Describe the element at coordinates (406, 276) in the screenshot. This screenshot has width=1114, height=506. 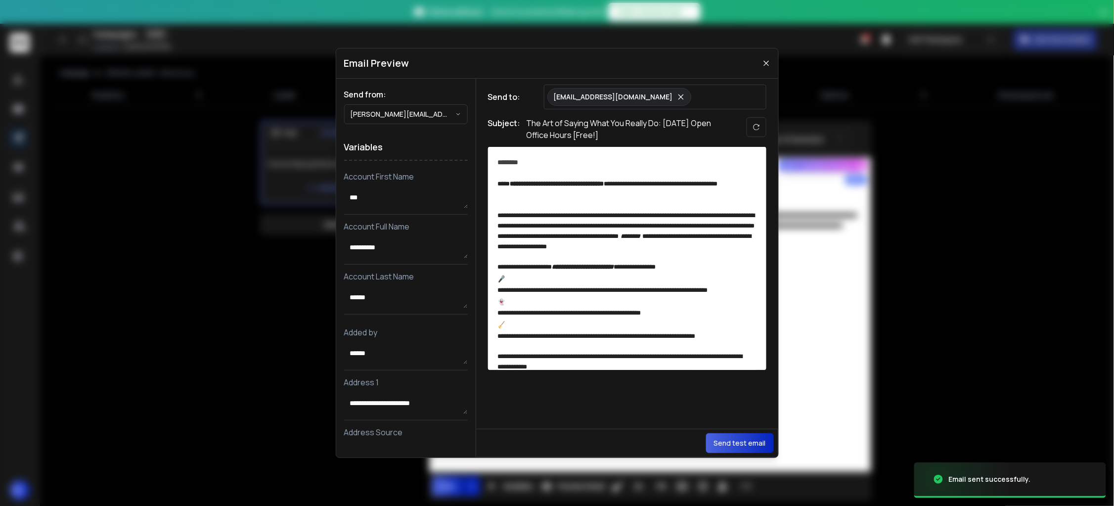
I see `p: Account Last Name` at that location.